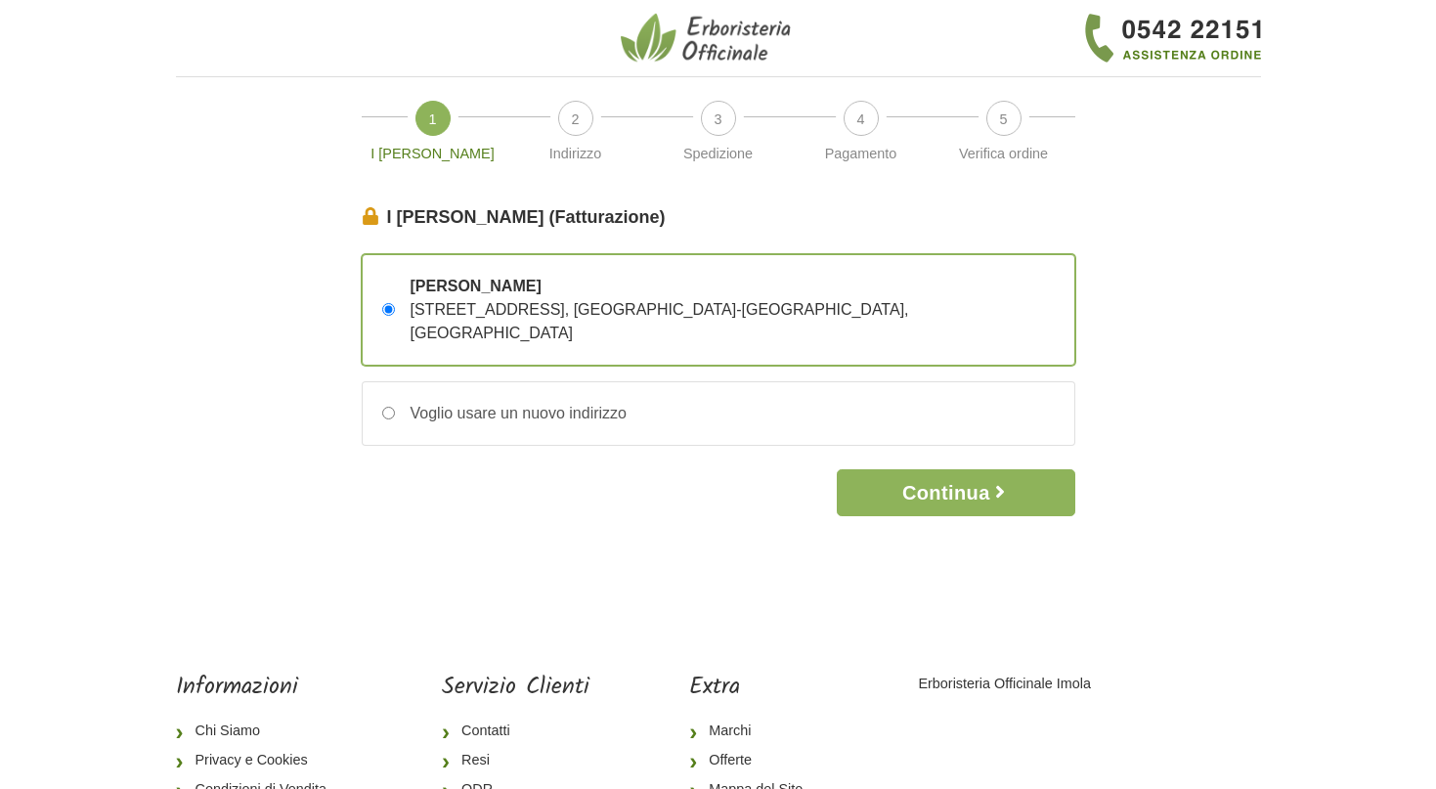 The image size is (1436, 789). Describe the element at coordinates (1004, 683) in the screenshot. I see `a: Erboristeria Officinale Imola` at that location.